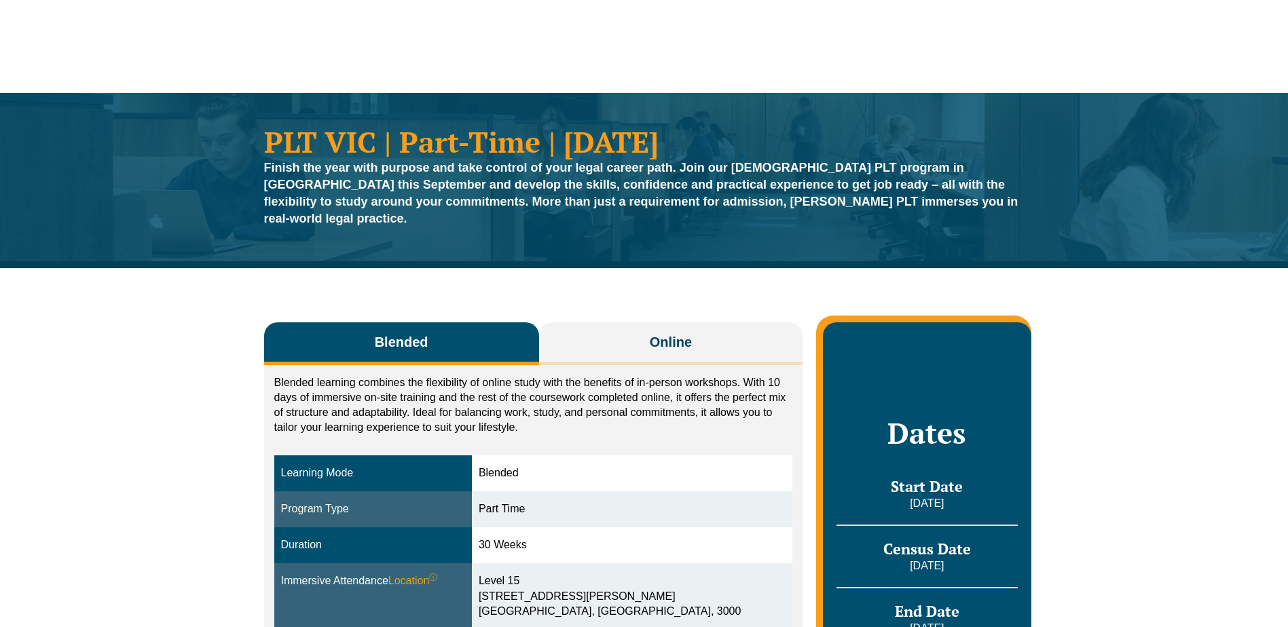 This screenshot has height=627, width=1288. Describe the element at coordinates (413, 581) in the screenshot. I see `span: Location` at that location.